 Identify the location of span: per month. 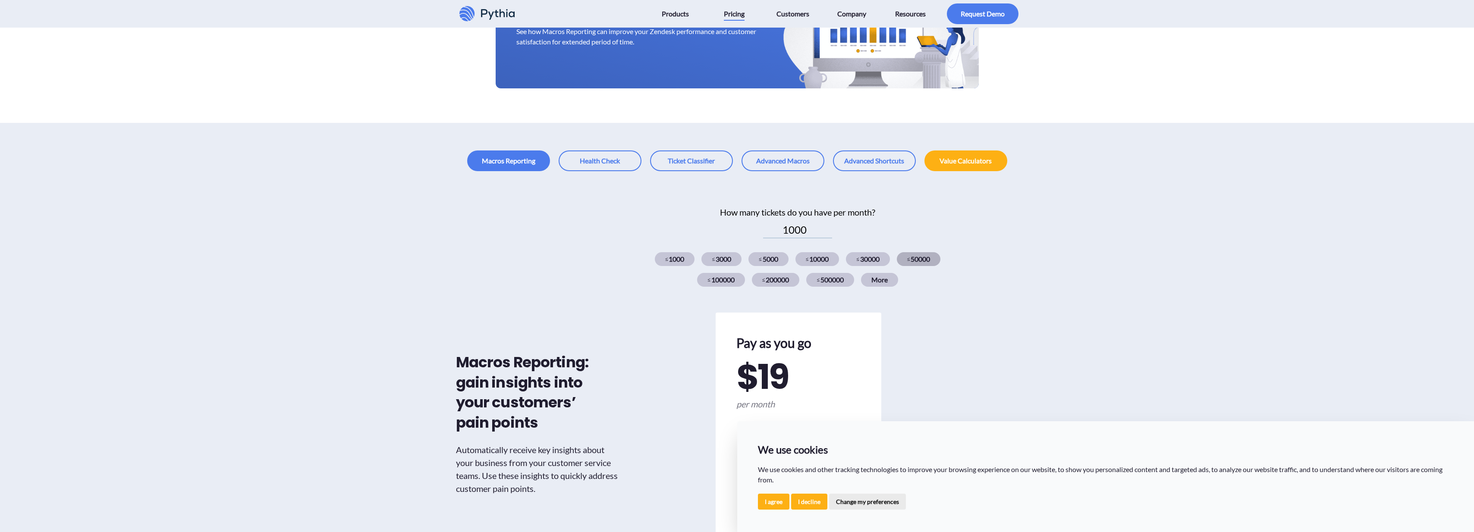
(799, 404).